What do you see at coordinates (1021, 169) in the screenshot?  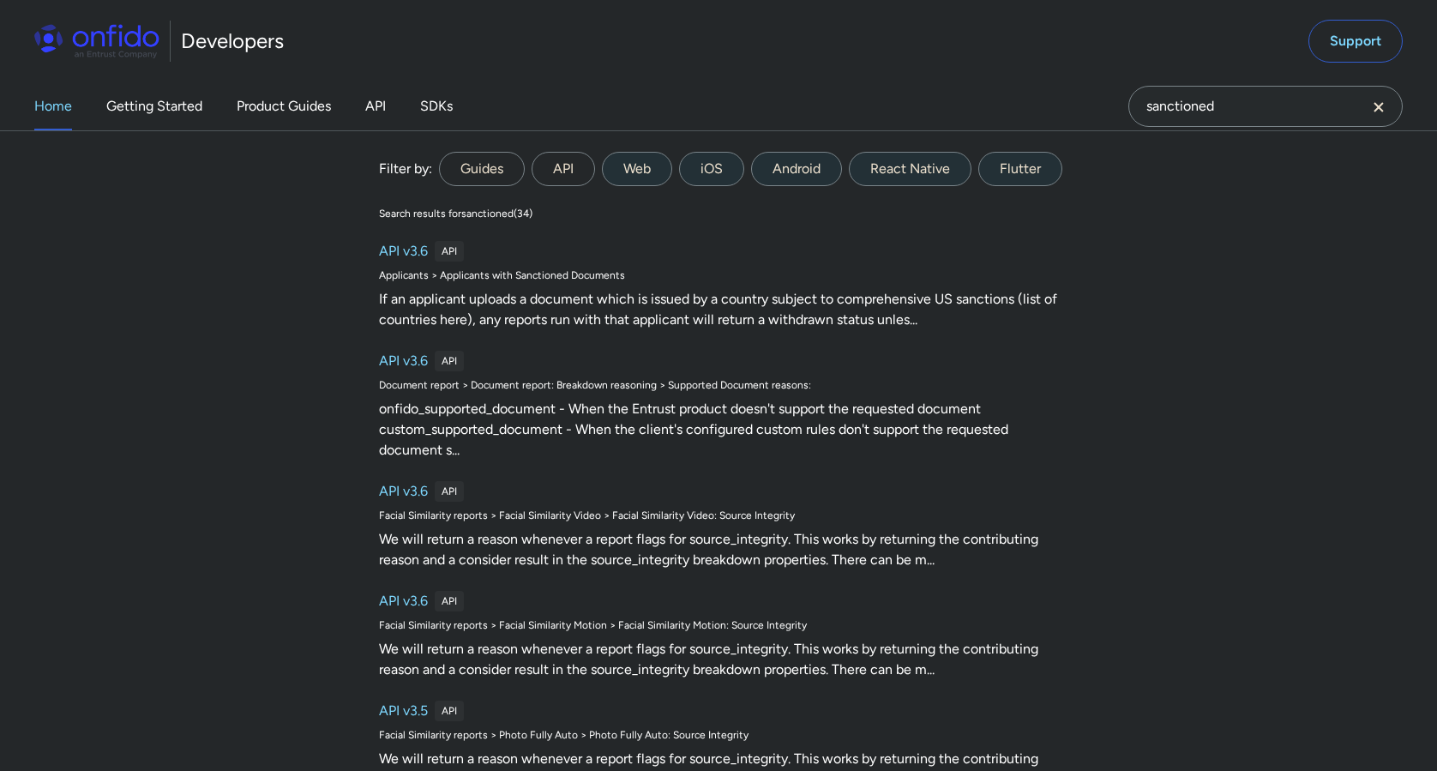 I see `label: Flutter` at bounding box center [1021, 169].